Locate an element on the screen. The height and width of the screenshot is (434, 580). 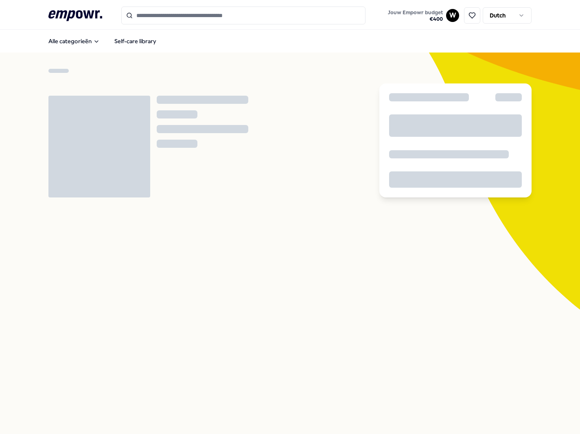
a: Self-care library is located at coordinates (135, 41).